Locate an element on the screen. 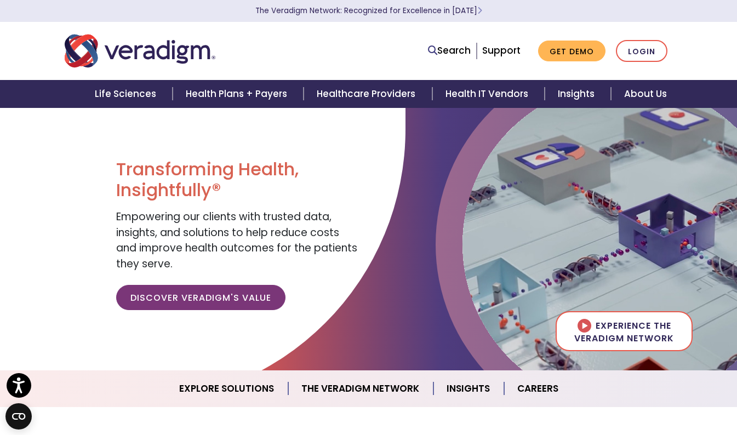 The height and width of the screenshot is (435, 737). a: The Veradigm Network is located at coordinates (361, 389).